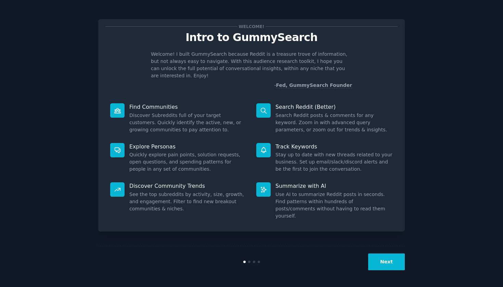  I want to click on p: Search Reddit (Better), so click(334, 107).